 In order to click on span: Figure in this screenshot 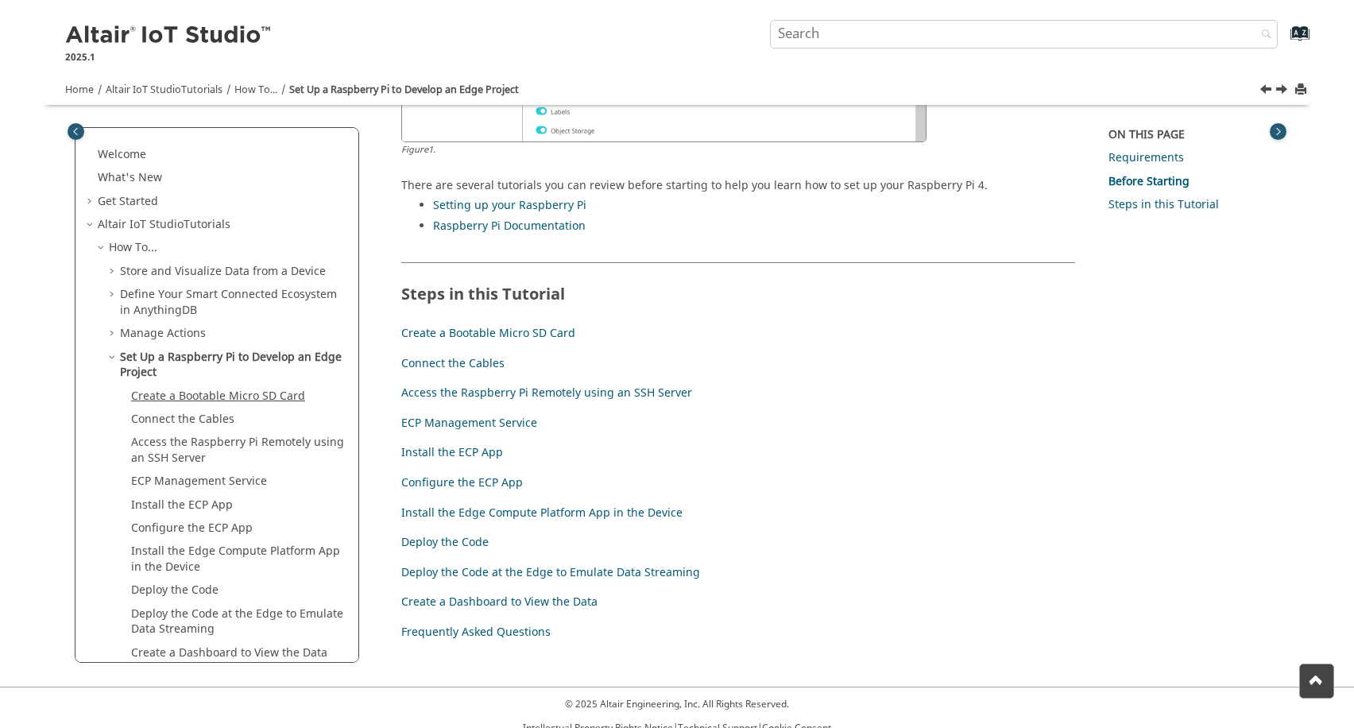, I will do `click(418, 149)`.